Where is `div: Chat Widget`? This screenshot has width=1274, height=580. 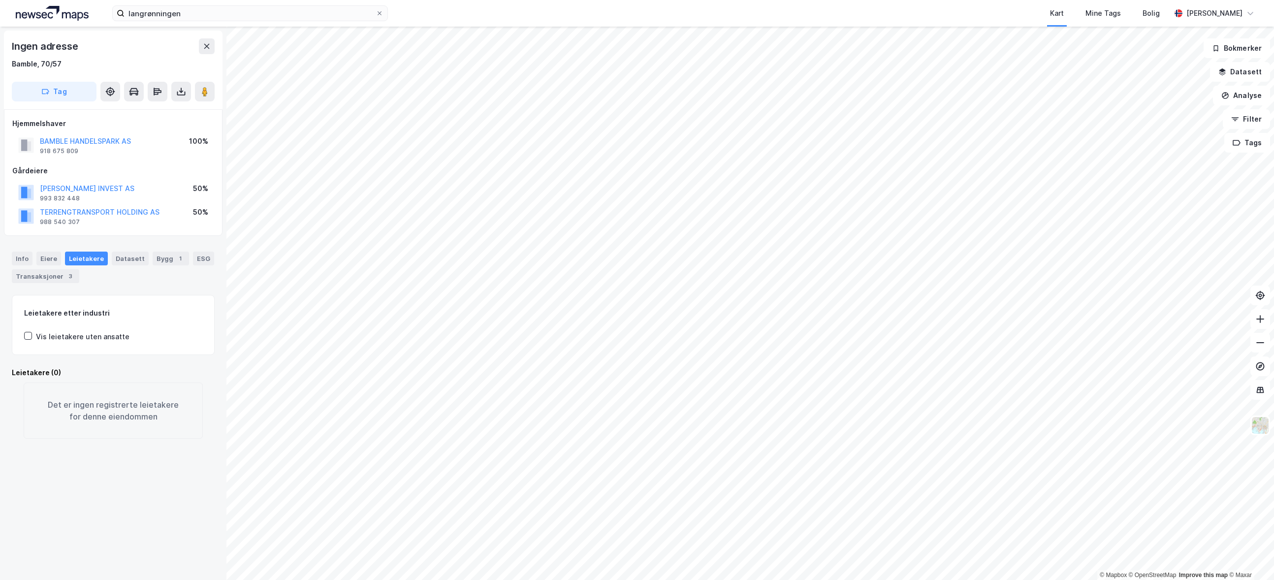
div: Chat Widget is located at coordinates (1249, 556).